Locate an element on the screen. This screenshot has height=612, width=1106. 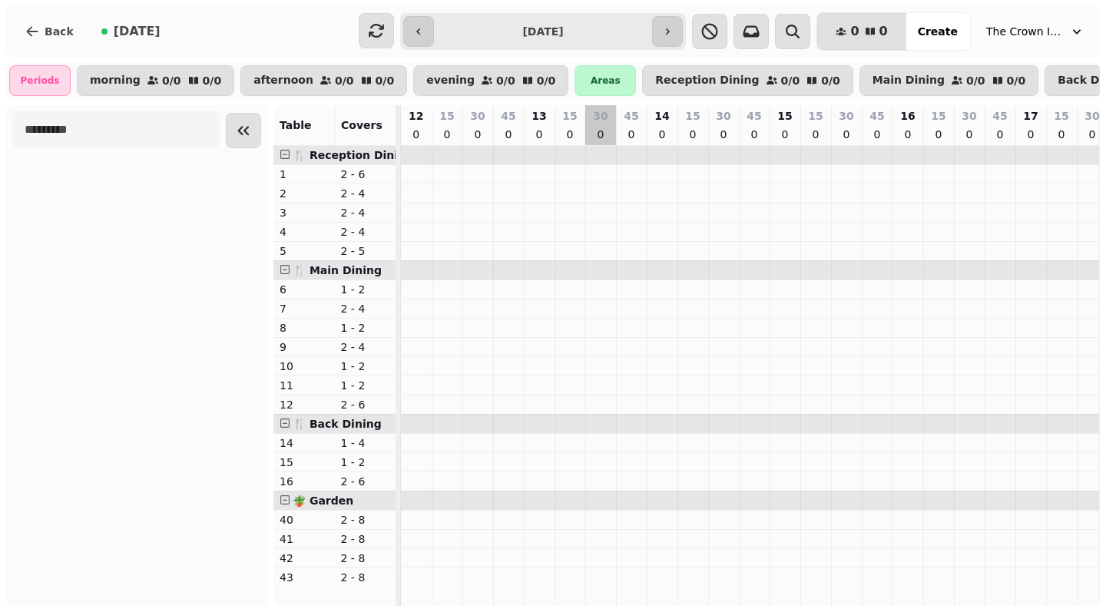
p: 11 is located at coordinates (304, 386).